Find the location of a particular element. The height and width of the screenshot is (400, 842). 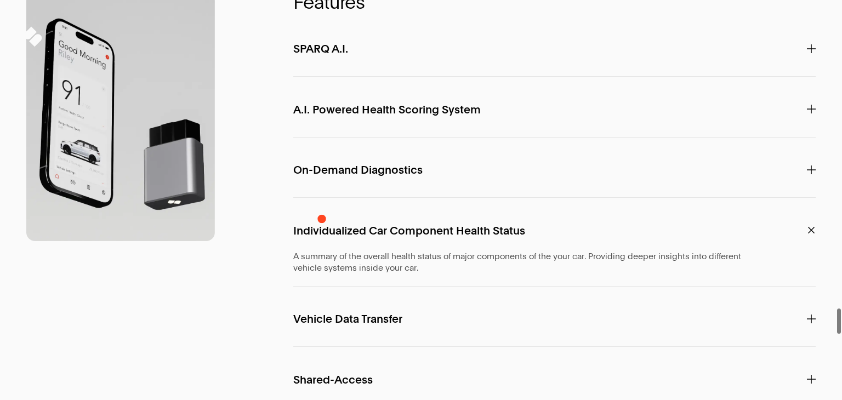

span: Shared-Access is located at coordinates (333, 380).